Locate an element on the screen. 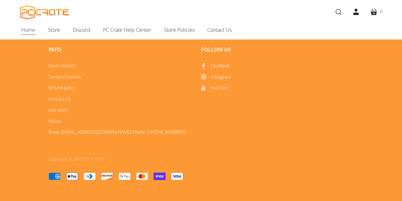 The width and height of the screenshot is (402, 201). a: PC CRATE is located at coordinates (44, 12).